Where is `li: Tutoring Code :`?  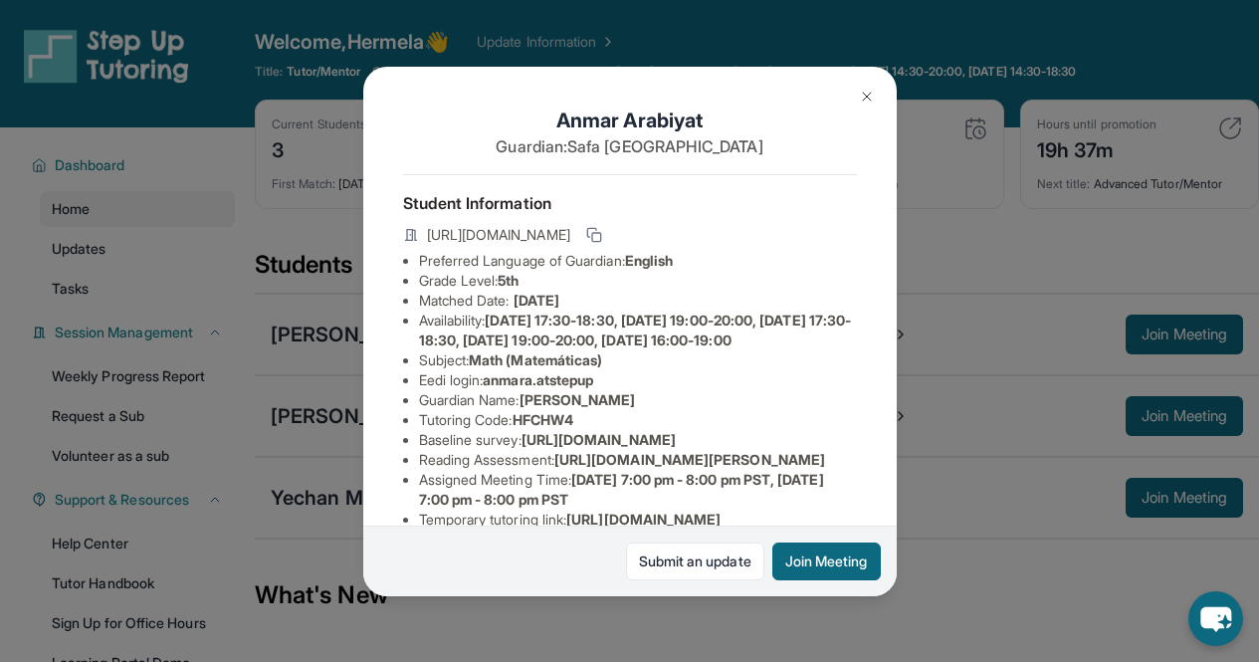
li: Tutoring Code : is located at coordinates (638, 420).